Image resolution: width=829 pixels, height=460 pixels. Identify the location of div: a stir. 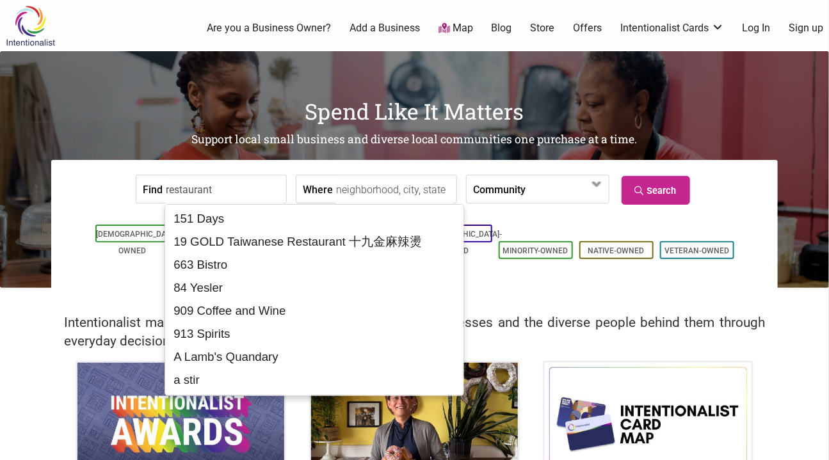
(314, 380).